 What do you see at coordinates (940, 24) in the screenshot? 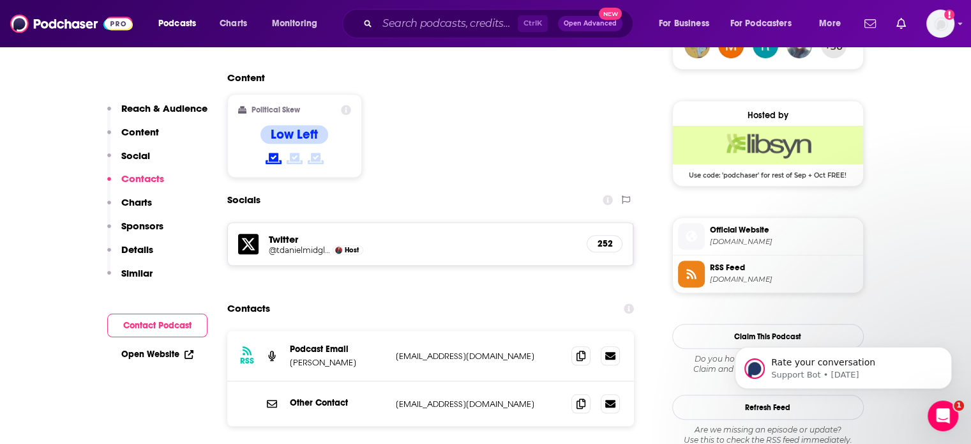
I see `span: Logged in as N0elleB7` at bounding box center [940, 24].